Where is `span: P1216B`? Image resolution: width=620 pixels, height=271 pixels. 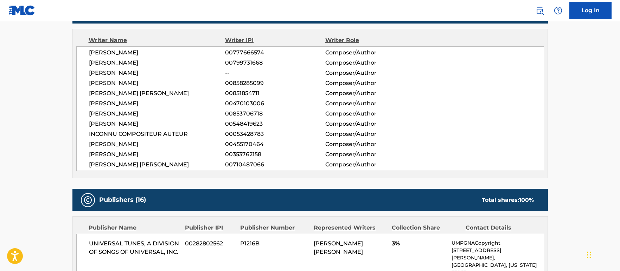
span: P1216B is located at coordinates (274, 244).